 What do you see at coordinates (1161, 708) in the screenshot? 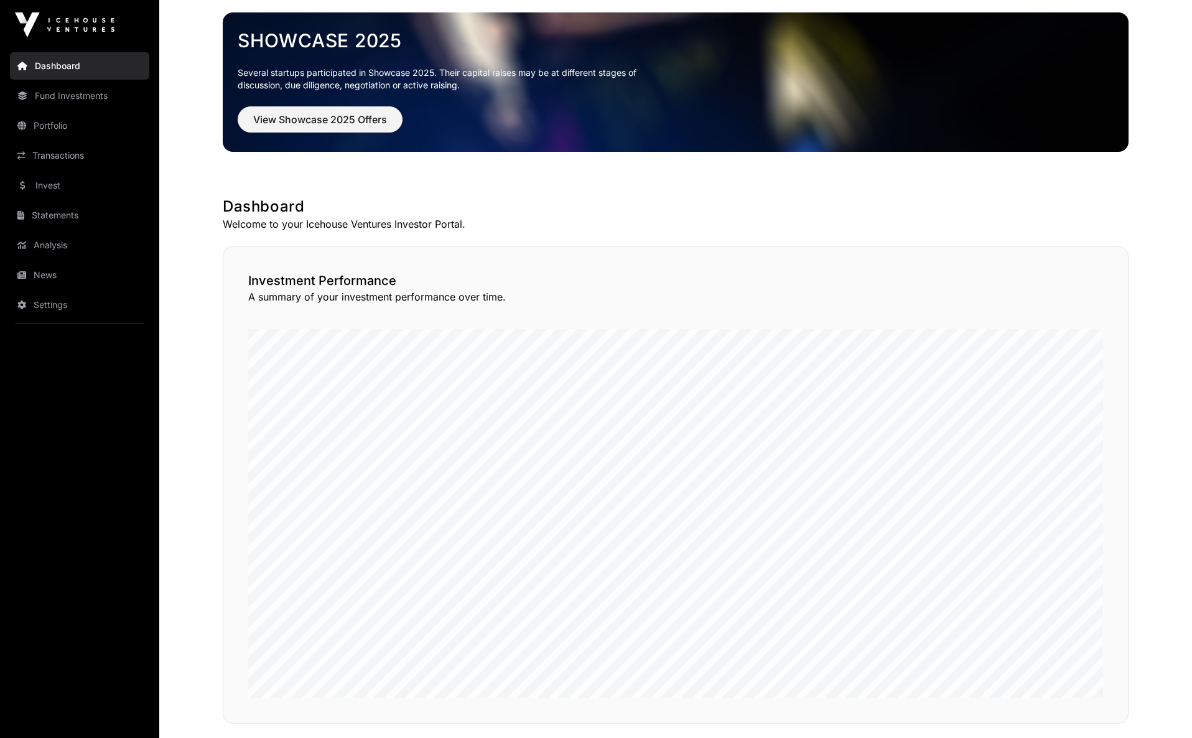
I see `div: Chat Widget` at bounding box center [1161, 708].